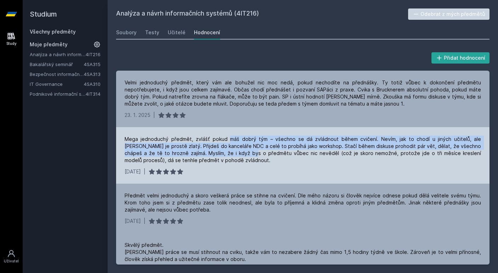  Describe the element at coordinates (93, 94) in the screenshot. I see `a: 4IT314` at that location.